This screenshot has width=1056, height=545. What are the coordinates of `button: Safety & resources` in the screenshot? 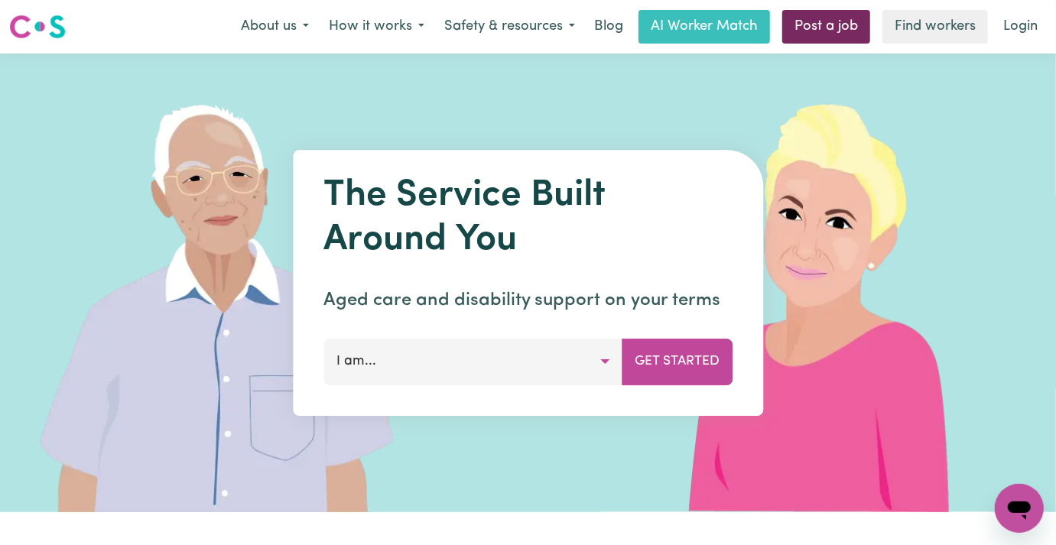 It's located at (509, 27).